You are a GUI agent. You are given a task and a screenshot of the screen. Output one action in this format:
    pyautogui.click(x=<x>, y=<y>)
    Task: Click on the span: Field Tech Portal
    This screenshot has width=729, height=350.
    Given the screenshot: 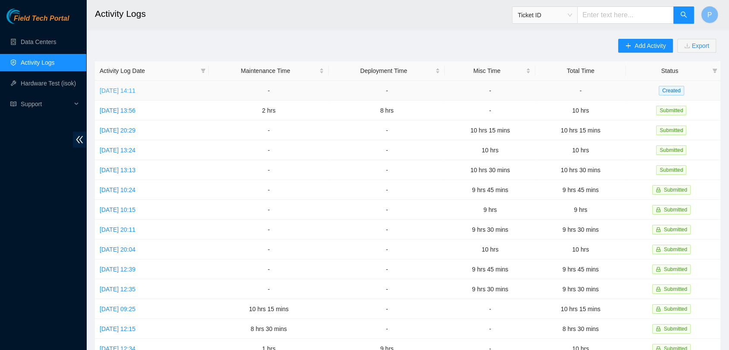 What is the action you would take?
    pyautogui.click(x=41, y=19)
    